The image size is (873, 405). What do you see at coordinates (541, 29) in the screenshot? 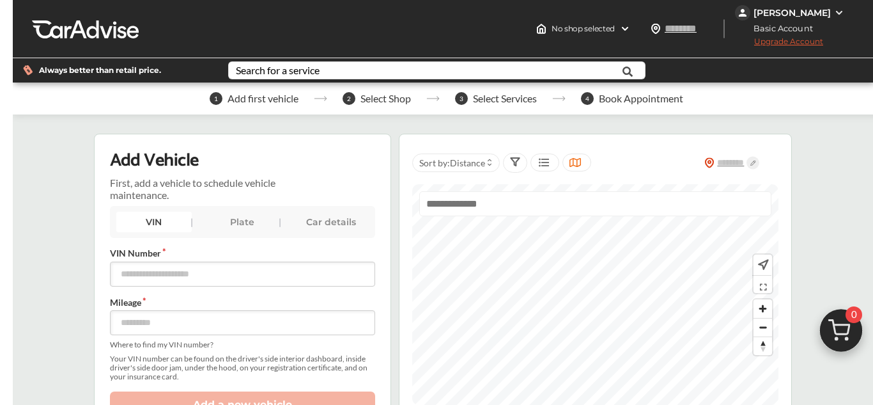
I see `img: header-home-logo.8d720a4f.svg` at bounding box center [541, 29].